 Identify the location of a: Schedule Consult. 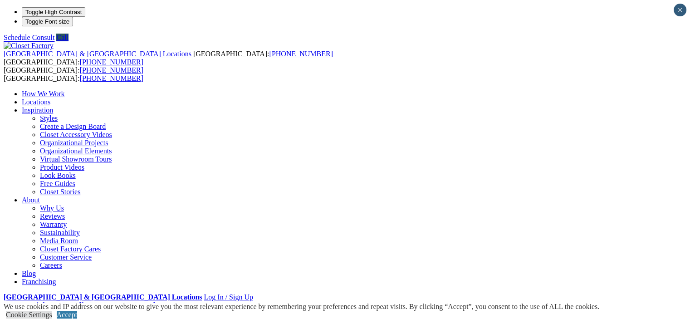
(29, 37).